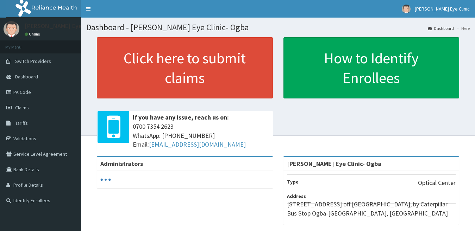  I want to click on b: Type, so click(292, 182).